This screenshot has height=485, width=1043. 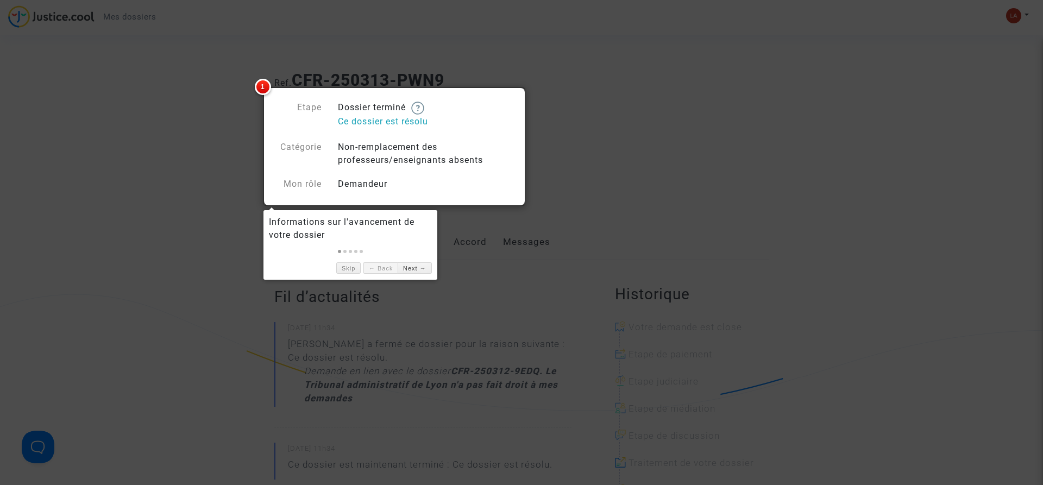 What do you see at coordinates (298, 154) in the screenshot?
I see `div: Catégorie` at bounding box center [298, 154].